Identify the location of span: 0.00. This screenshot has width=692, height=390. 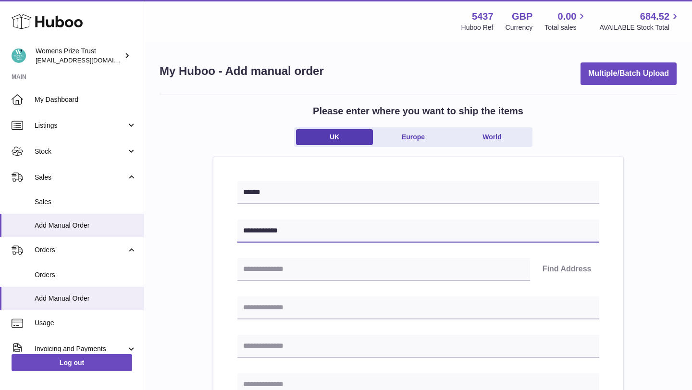
(567, 16).